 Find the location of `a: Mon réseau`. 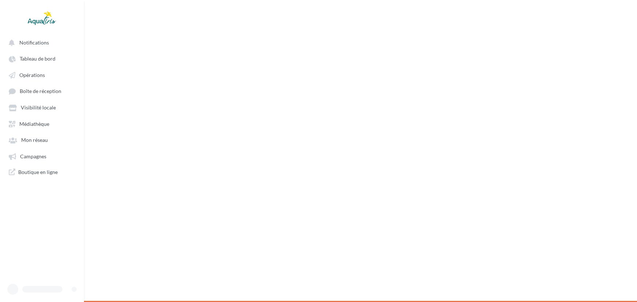

a: Mon réseau is located at coordinates (42, 140).